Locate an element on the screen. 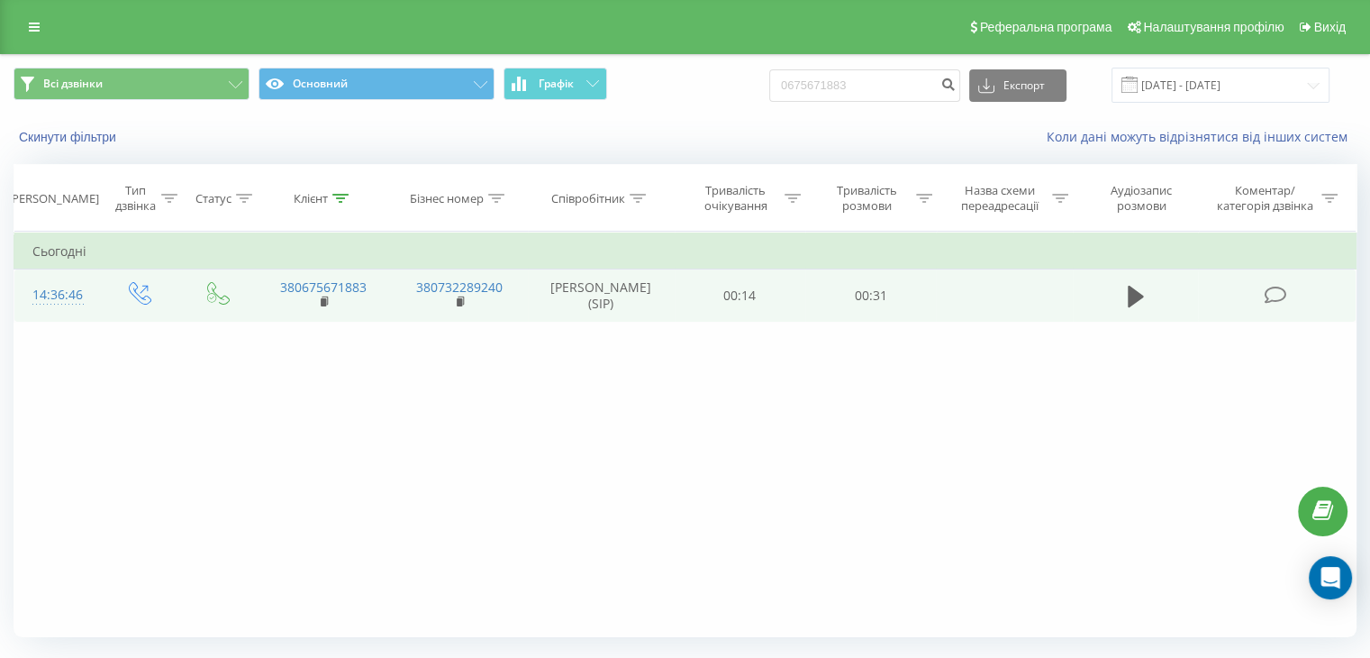  span: Реферальна програма is located at coordinates (1046, 27).